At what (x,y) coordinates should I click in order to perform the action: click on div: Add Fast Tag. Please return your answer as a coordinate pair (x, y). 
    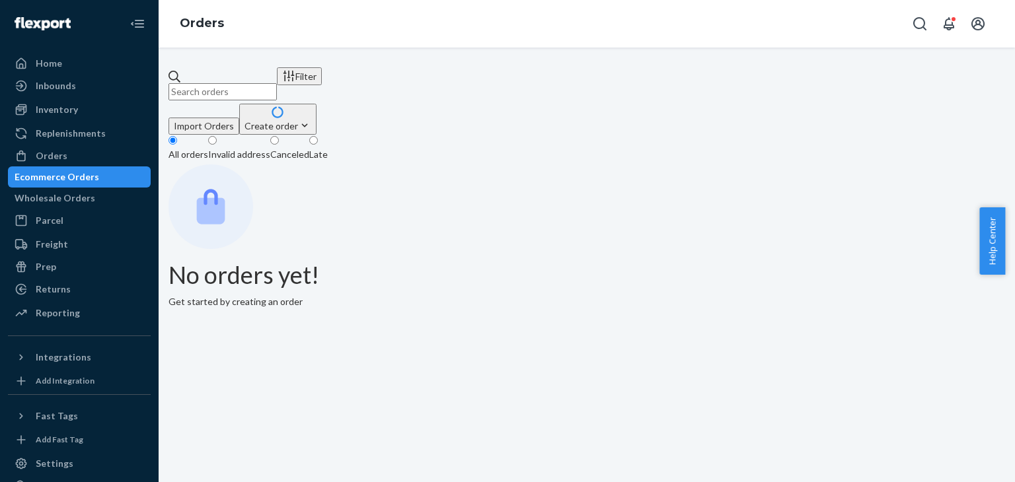
    Looking at the image, I should click on (59, 439).